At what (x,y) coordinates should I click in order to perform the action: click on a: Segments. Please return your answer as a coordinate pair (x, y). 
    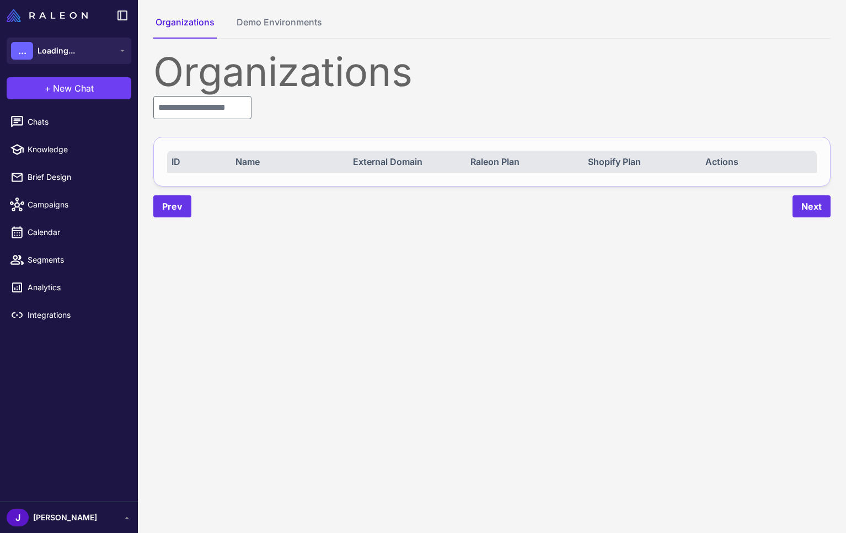
    Looking at the image, I should click on (69, 260).